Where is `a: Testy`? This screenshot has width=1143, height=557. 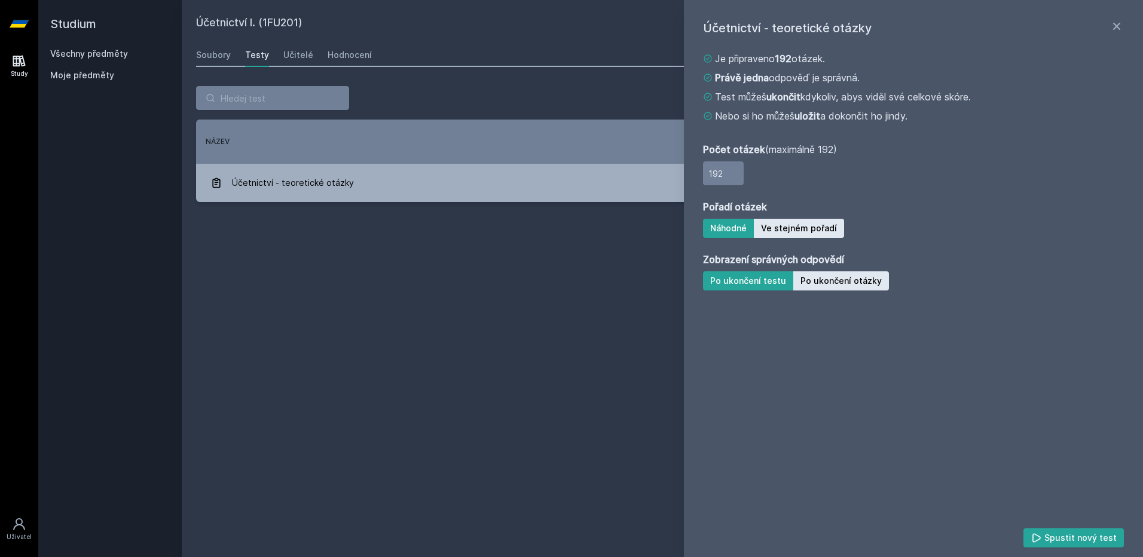 a: Testy is located at coordinates (257, 55).